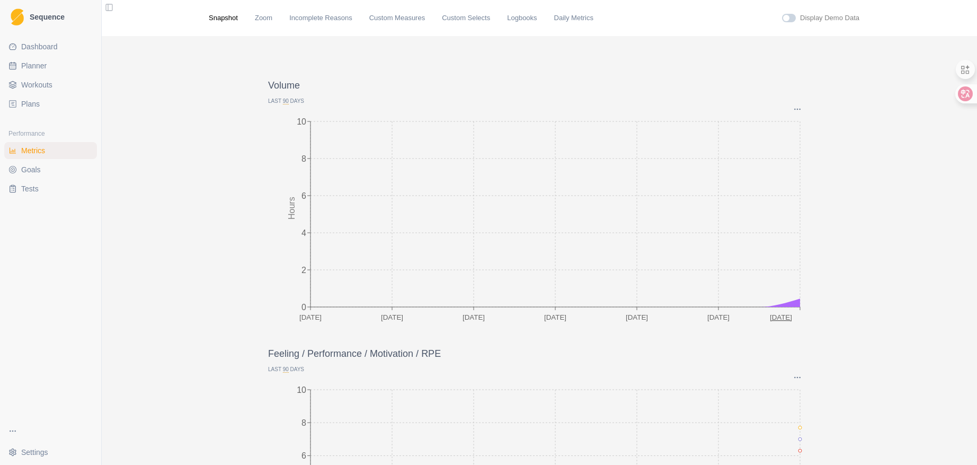 The height and width of the screenshot is (465, 977). Describe the element at coordinates (304, 232) in the screenshot. I see `tspan: 4` at that location.